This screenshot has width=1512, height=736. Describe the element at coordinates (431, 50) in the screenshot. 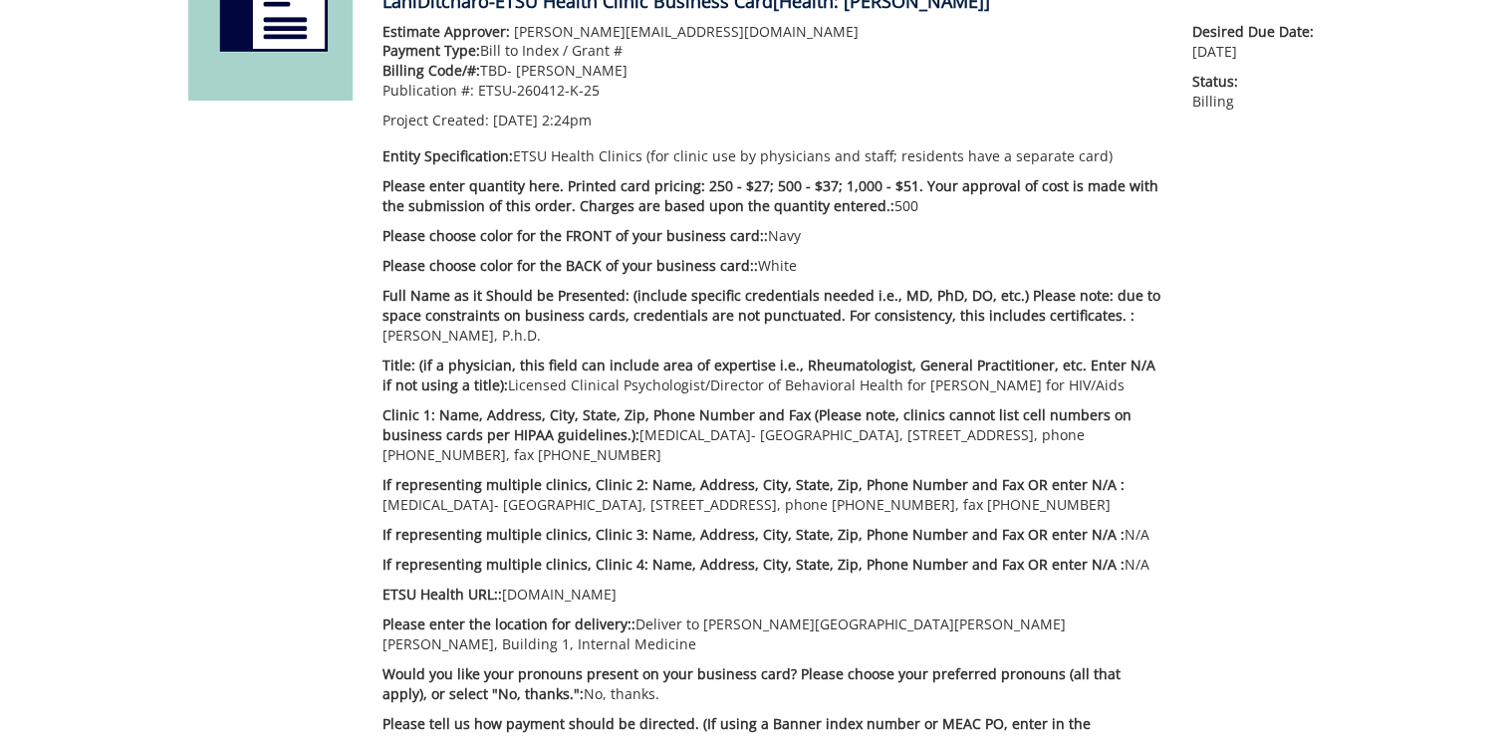

I see `span: Payment Type:` at that location.